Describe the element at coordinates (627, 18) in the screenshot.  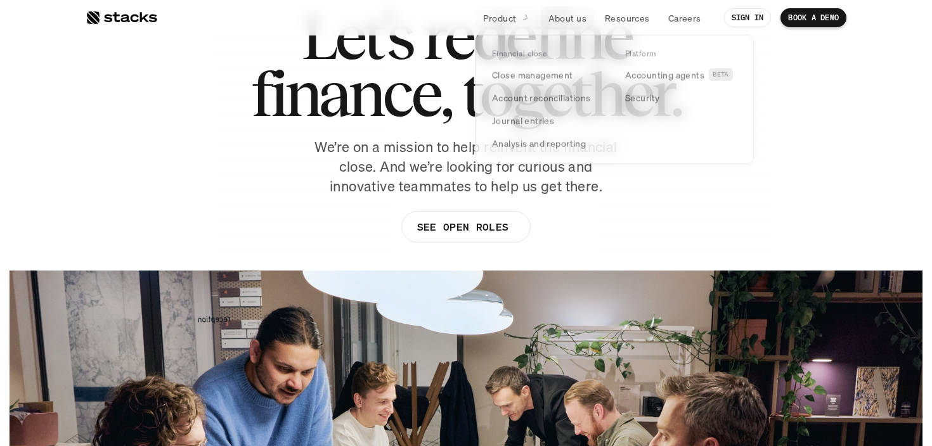
I see `p: Resources` at that location.